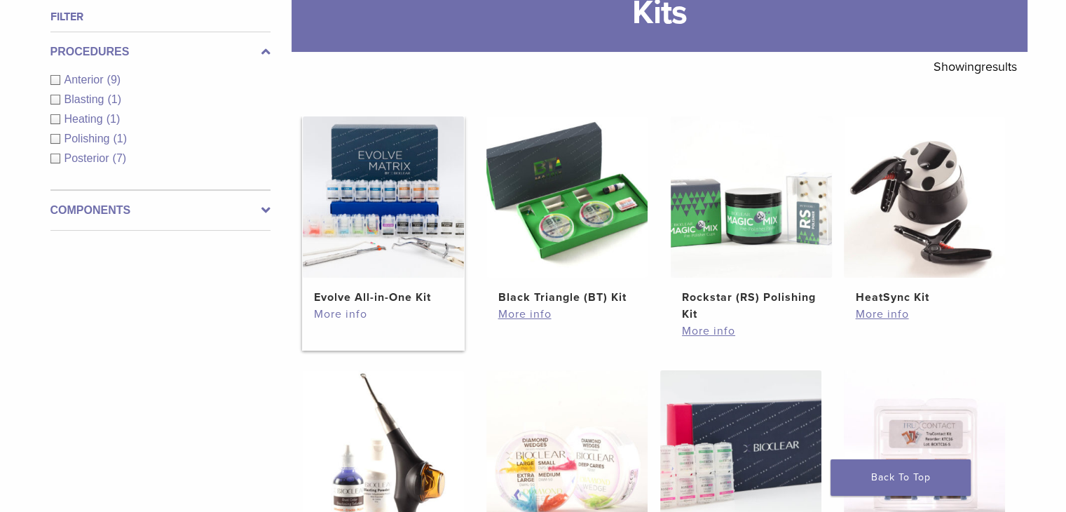 The height and width of the screenshot is (512, 1066). I want to click on span: Anterior, so click(85, 79).